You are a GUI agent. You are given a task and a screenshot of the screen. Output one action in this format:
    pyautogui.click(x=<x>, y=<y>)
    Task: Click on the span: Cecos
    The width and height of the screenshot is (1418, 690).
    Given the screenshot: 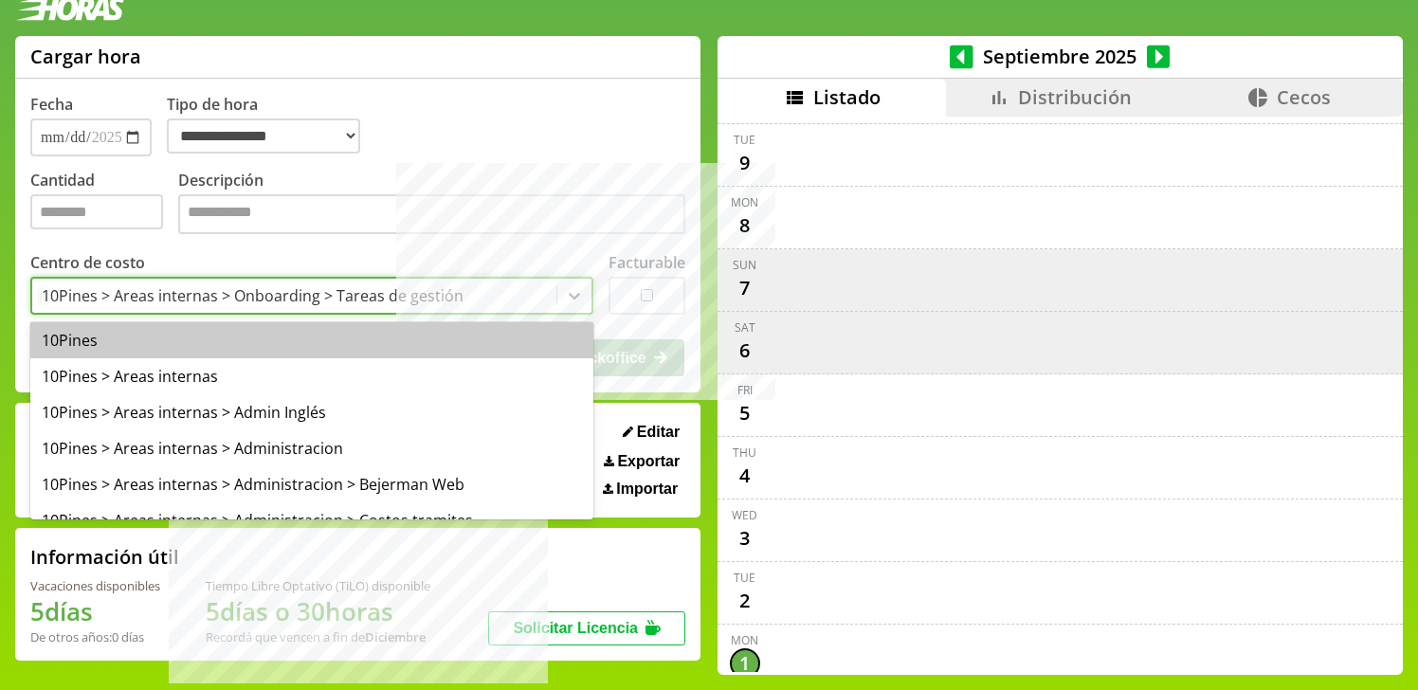 What is the action you would take?
    pyautogui.click(x=1303, y=97)
    